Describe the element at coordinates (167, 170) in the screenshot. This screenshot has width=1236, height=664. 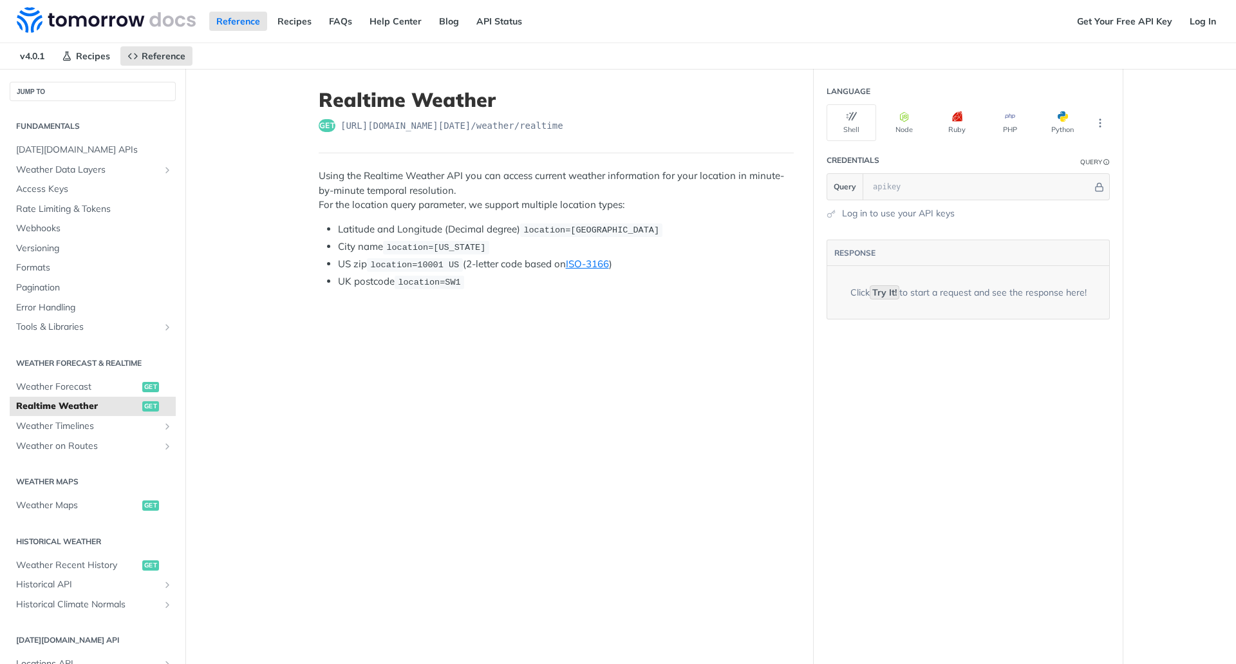
I see `button: Show subpages for Weather Data Layers` at that location.